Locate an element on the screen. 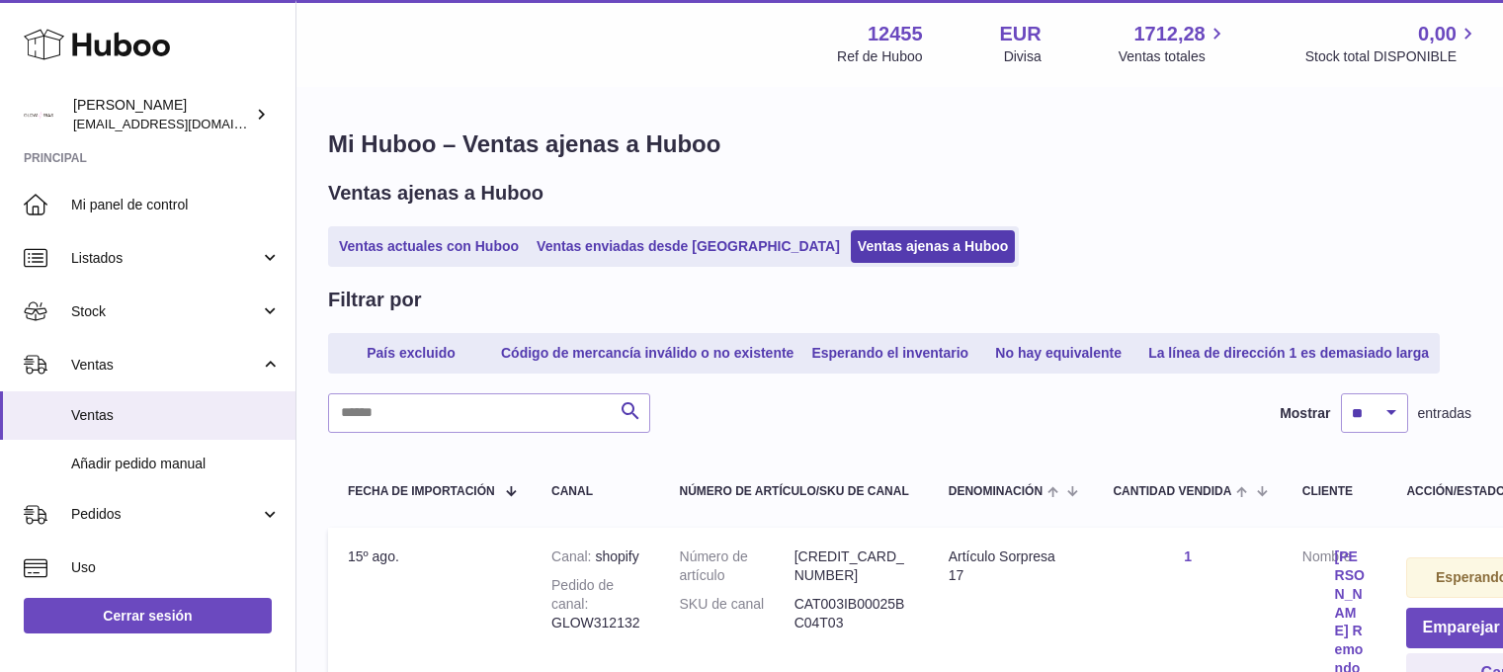 Image resolution: width=1503 pixels, height=672 pixels. strong: EUR is located at coordinates (1020, 34).